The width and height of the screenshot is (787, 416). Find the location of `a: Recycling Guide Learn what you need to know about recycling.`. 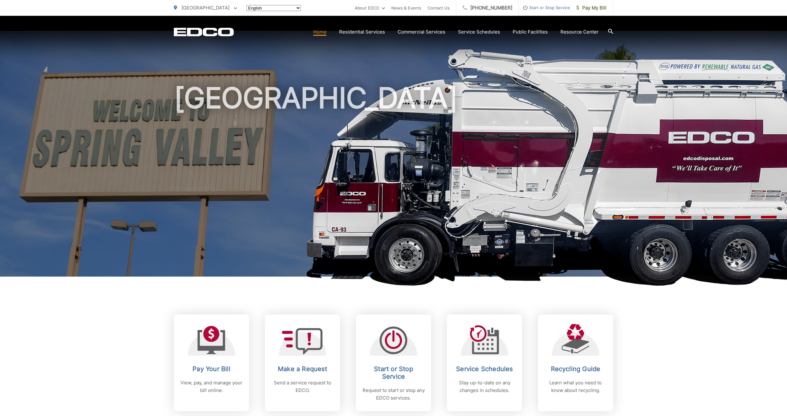

a: Recycling Guide Learn what you need to know about recycling. is located at coordinates (576, 363).